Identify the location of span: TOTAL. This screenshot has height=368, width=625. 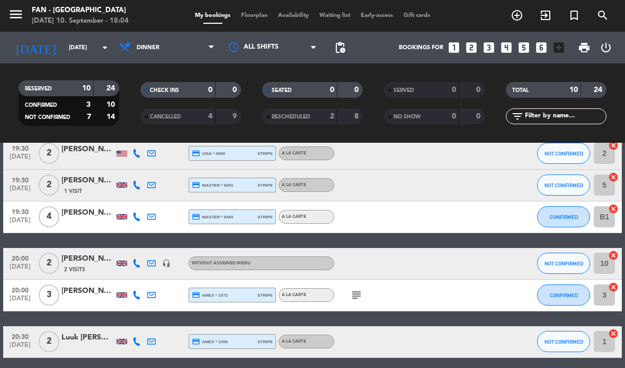
(520, 91).